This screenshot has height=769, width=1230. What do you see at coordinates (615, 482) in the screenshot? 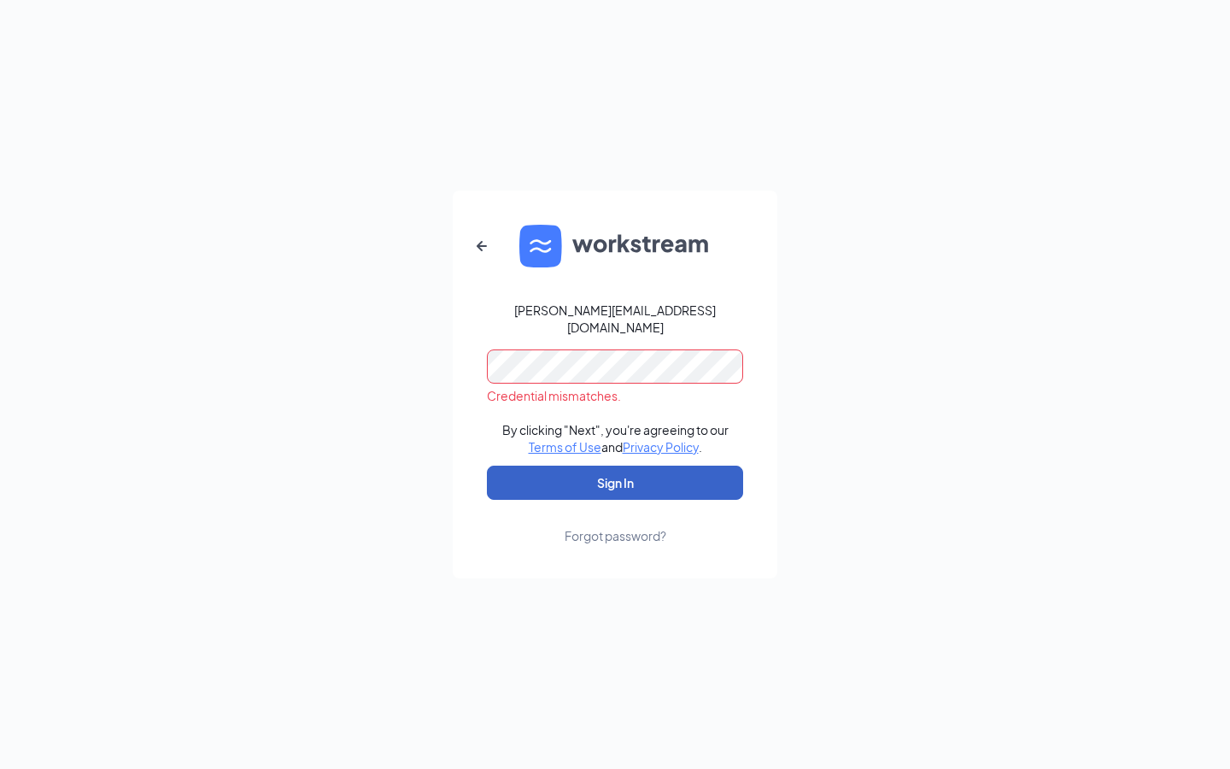
I see `button: Sign In` at bounding box center [615, 482].